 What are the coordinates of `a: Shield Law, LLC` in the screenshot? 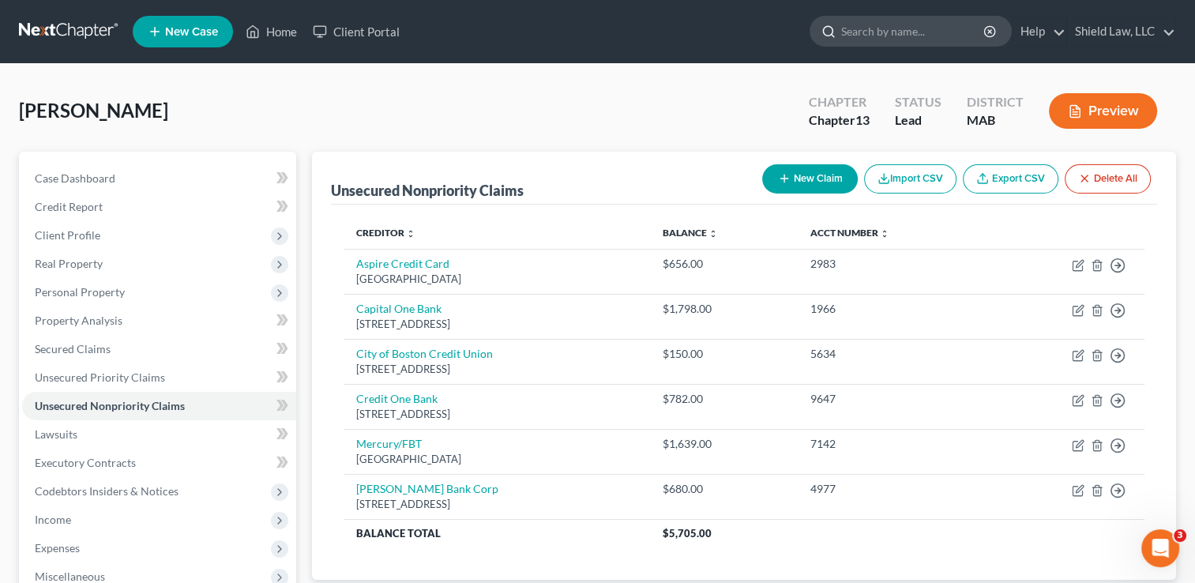 It's located at (1120, 32).